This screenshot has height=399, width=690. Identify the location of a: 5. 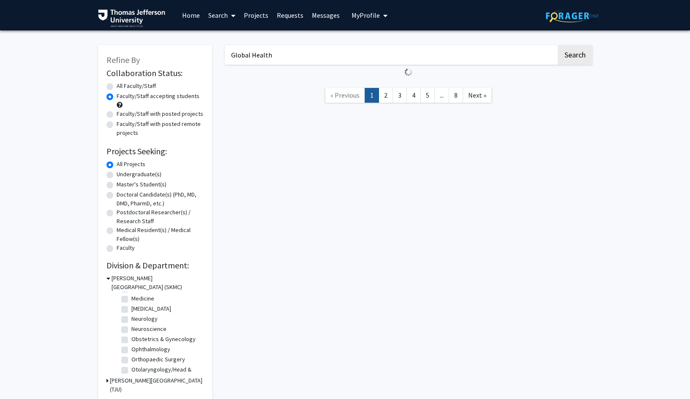
(427, 95).